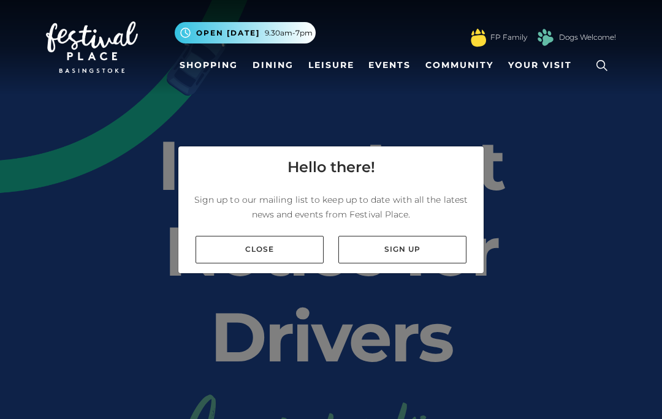 The height and width of the screenshot is (419, 662). I want to click on a: Shopping, so click(208, 65).